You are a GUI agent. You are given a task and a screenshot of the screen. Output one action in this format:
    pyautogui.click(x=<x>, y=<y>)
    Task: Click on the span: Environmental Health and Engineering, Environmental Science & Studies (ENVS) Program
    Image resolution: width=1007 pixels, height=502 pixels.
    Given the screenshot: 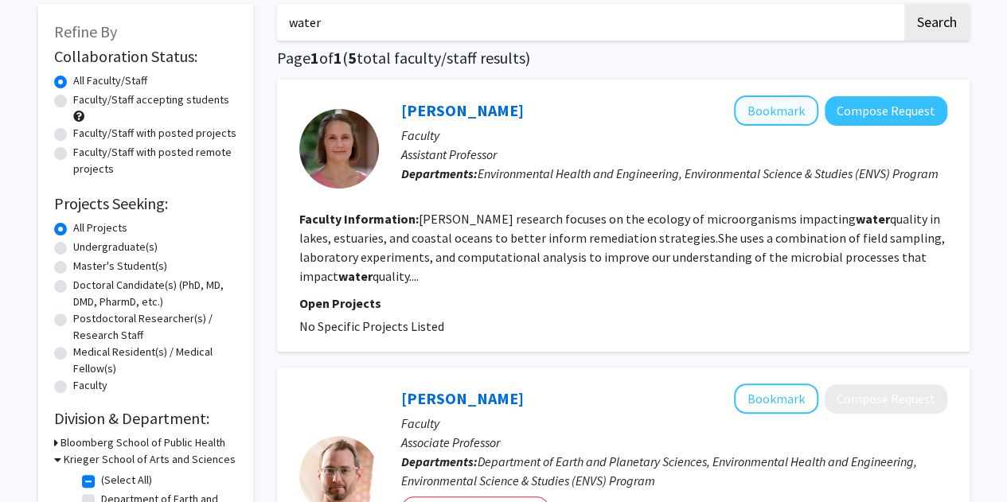 What is the action you would take?
    pyautogui.click(x=707, y=173)
    